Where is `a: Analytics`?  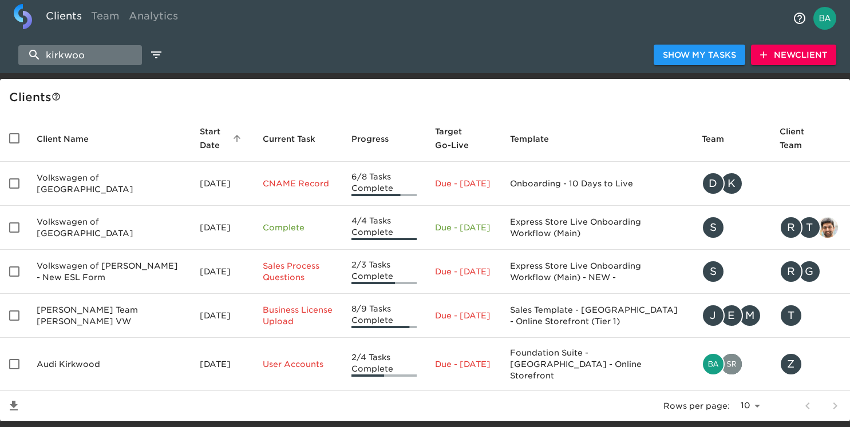 a: Analytics is located at coordinates (153, 18).